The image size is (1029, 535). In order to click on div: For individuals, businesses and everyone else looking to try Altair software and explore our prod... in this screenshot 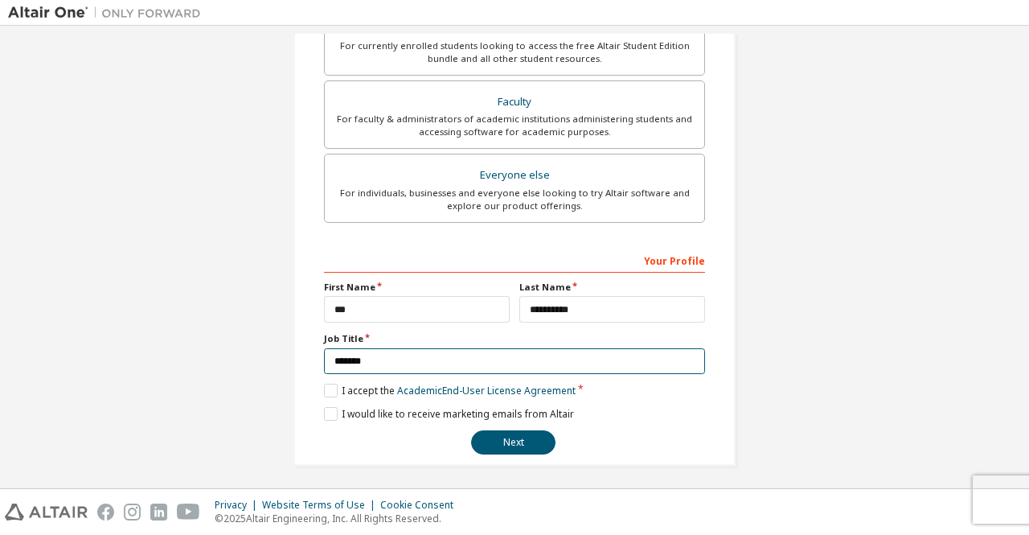, I will do `click(515, 199)`.